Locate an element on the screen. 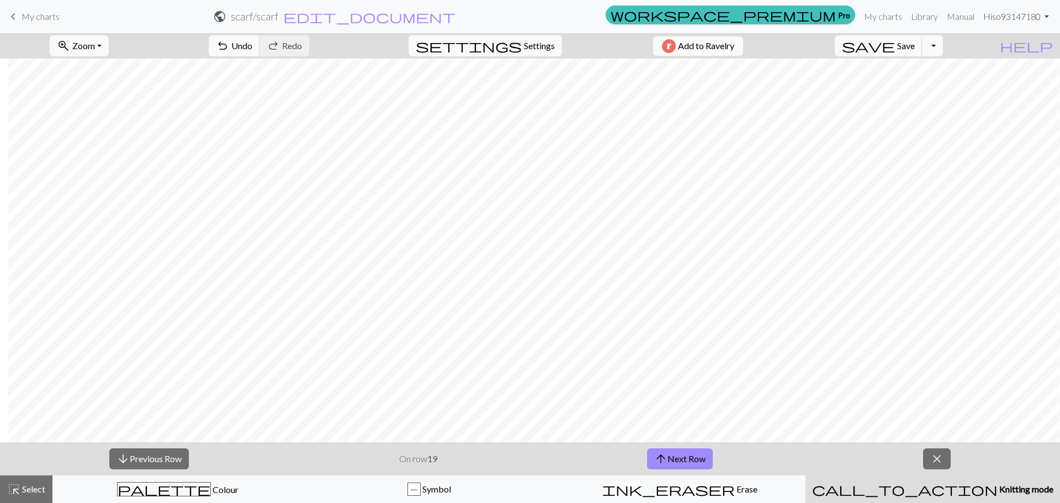 This screenshot has height=503, width=1060. span: Zoom is located at coordinates (83, 45).